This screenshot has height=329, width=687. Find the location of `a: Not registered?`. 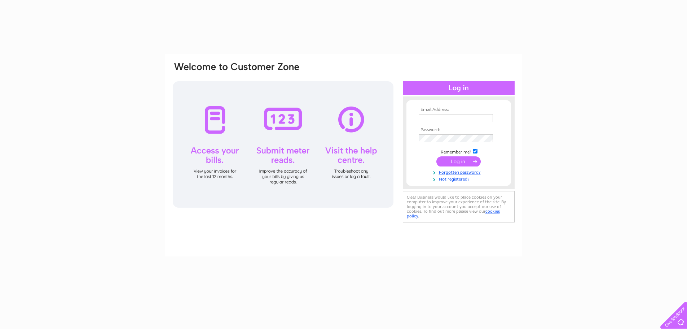

a: Not registered? is located at coordinates (460, 178).